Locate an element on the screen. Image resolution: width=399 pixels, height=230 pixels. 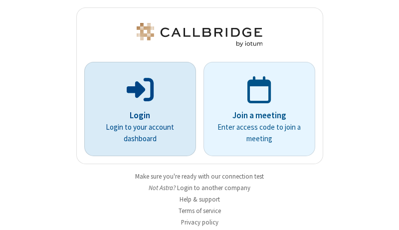
a: Privacy policy is located at coordinates (199, 222).